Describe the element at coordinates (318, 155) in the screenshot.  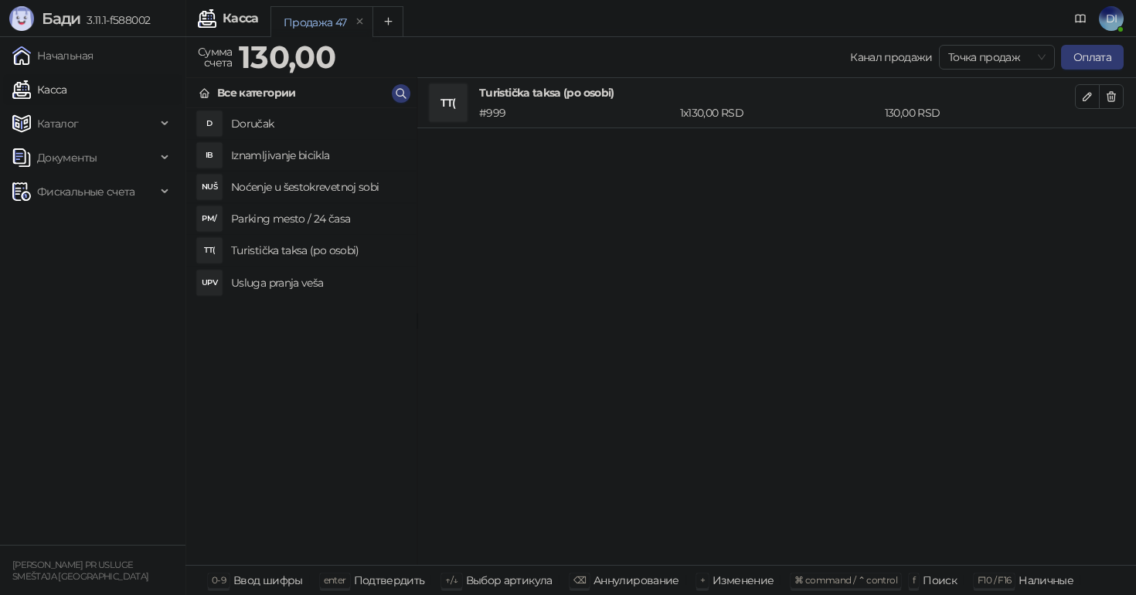
I see `h4: Iznamljivanje bicikla` at that location.